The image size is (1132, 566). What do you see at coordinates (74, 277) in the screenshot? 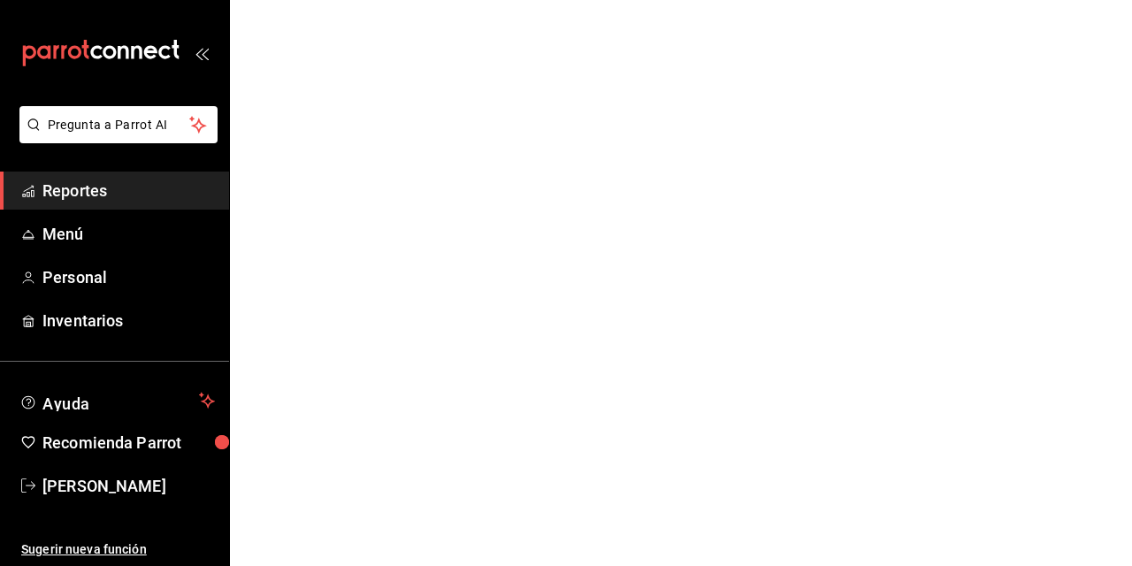
I see `font: Personal` at bounding box center [74, 277].